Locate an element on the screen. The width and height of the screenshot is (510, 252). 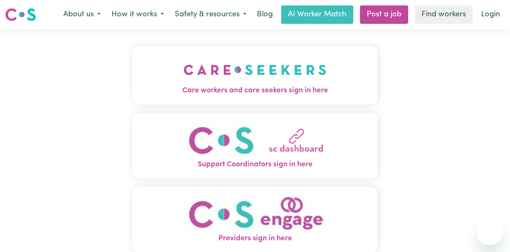
button: Safety & resources is located at coordinates (210, 15).